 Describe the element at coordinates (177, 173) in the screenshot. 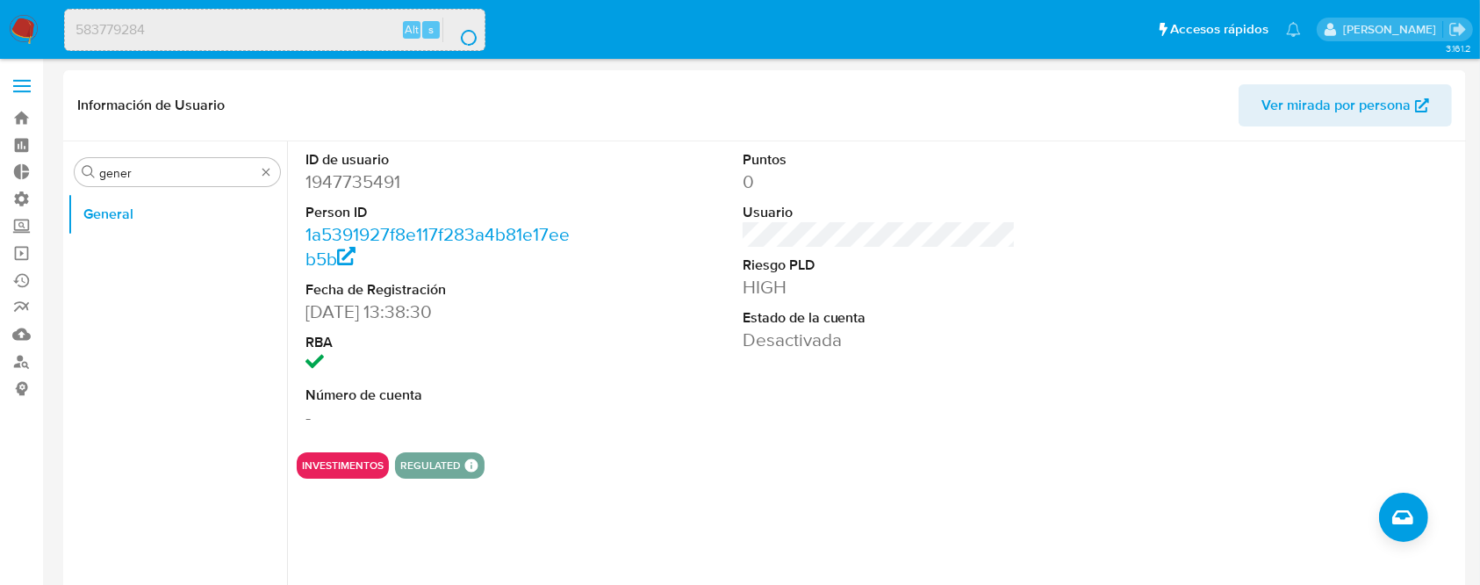

I see `input: Buscar` at that location.